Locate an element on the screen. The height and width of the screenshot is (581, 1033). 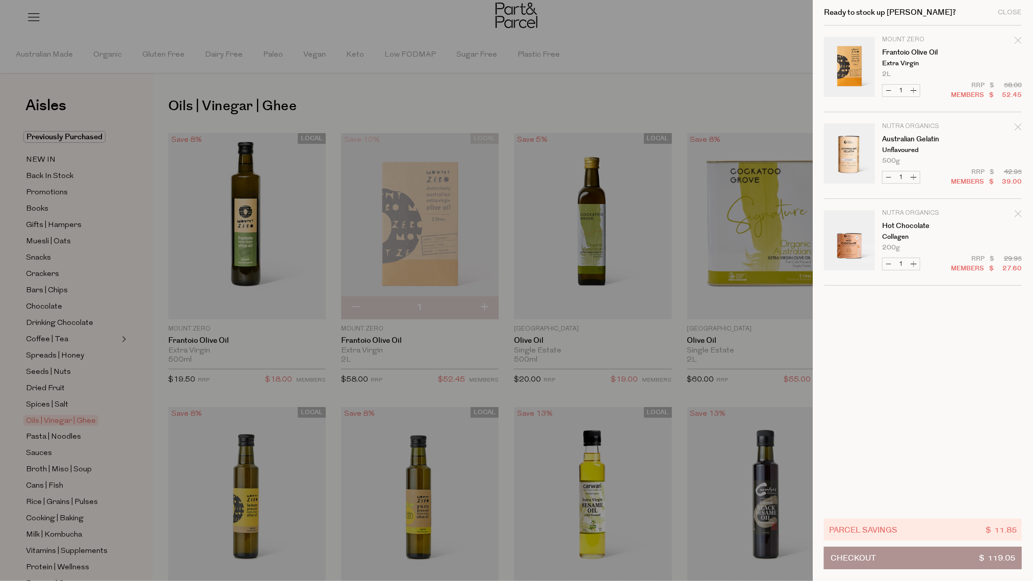
input: QTY Frantoio Olive Oil is located at coordinates (901, 90).